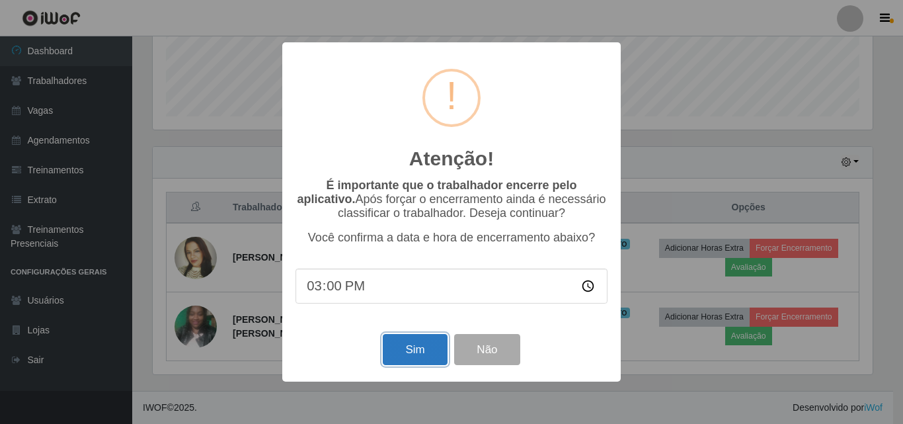 The image size is (903, 424). Describe the element at coordinates (415, 349) in the screenshot. I see `button: Sim` at that location.